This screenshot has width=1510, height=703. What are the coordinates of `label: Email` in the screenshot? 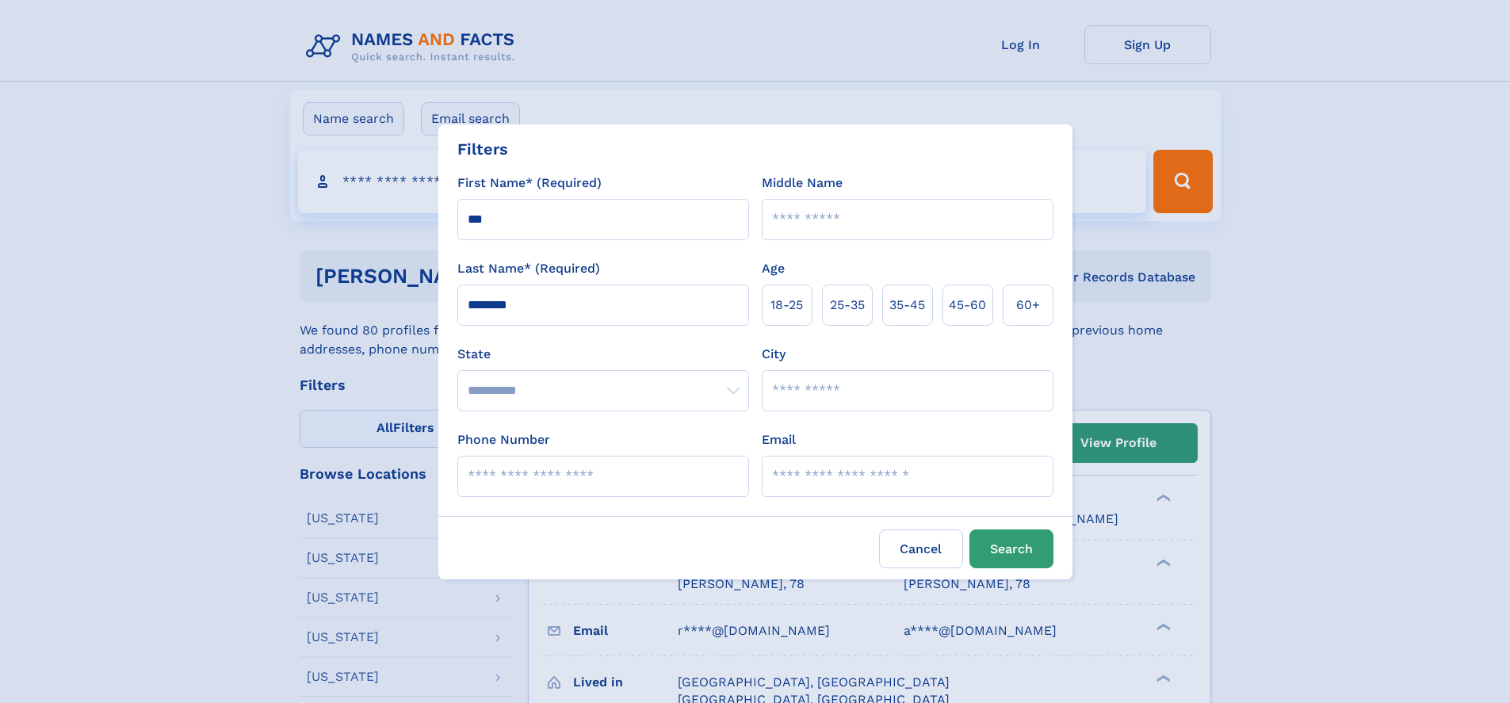 It's located at (778, 440).